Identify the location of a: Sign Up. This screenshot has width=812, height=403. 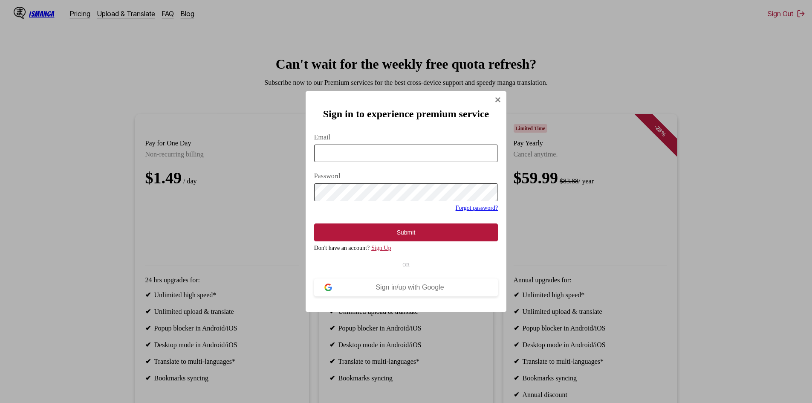
(381, 248).